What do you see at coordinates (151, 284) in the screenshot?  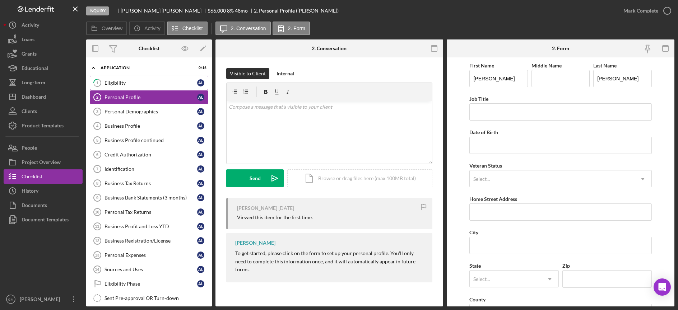 I see `div: Eligibility Phase` at bounding box center [151, 284].